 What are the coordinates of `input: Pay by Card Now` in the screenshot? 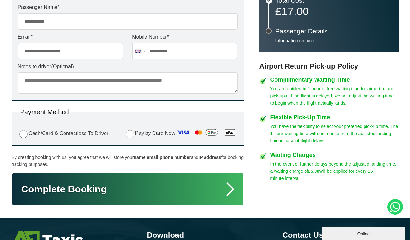 It's located at (130, 134).